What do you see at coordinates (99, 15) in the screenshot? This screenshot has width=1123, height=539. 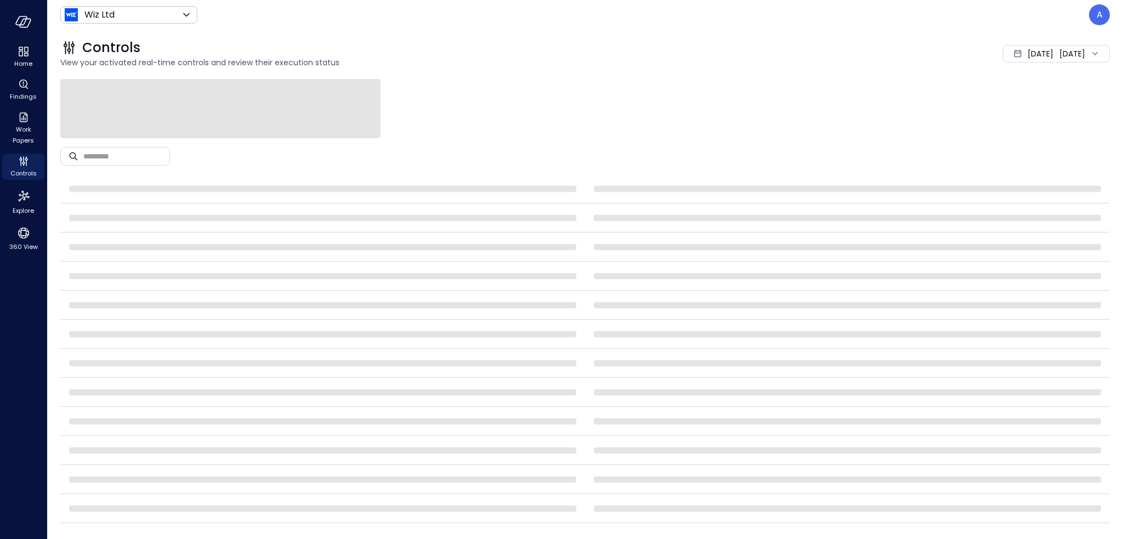 I see `p: Wiz Ltd` at bounding box center [99, 15].